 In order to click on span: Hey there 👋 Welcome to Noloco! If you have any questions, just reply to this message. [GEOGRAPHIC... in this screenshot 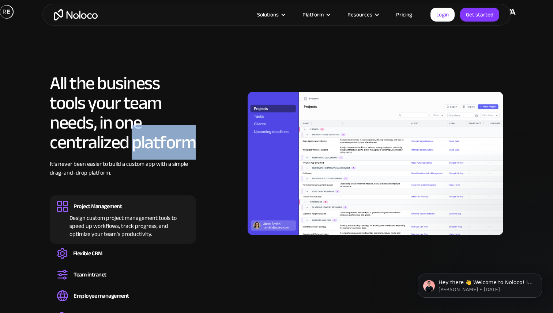, I will do `click(79, 35)`.